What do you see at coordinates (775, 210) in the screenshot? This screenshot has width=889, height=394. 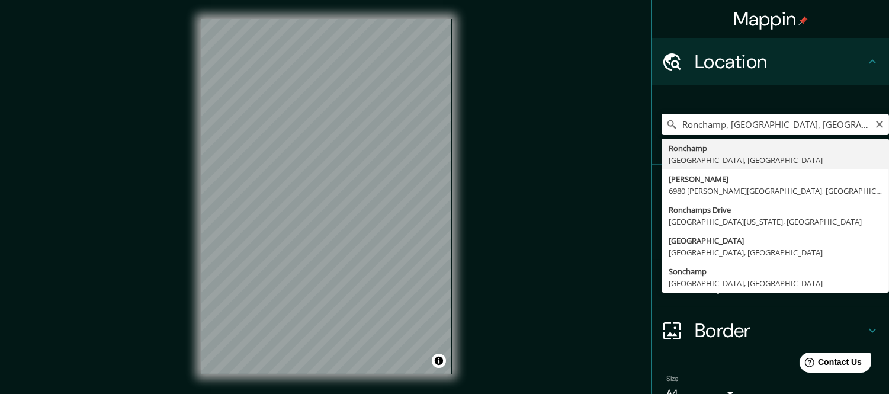 I see `div: Ronchamps Drive` at bounding box center [775, 210].